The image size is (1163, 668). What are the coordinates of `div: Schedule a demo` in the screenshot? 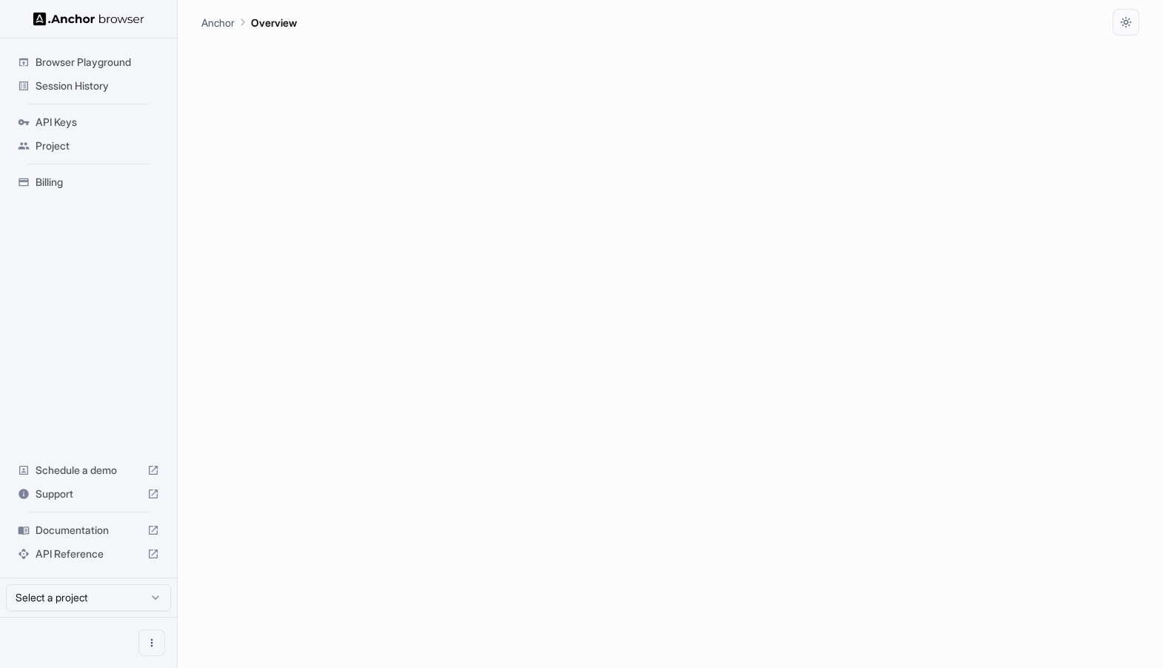 It's located at (88, 470).